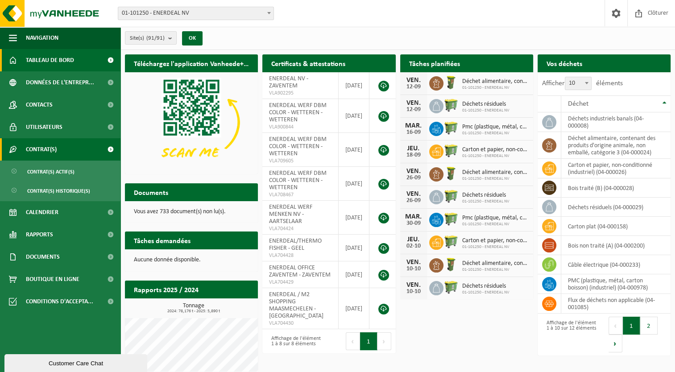 This screenshot has height=372, width=675. I want to click on span: Données de l'entrepr..., so click(60, 83).